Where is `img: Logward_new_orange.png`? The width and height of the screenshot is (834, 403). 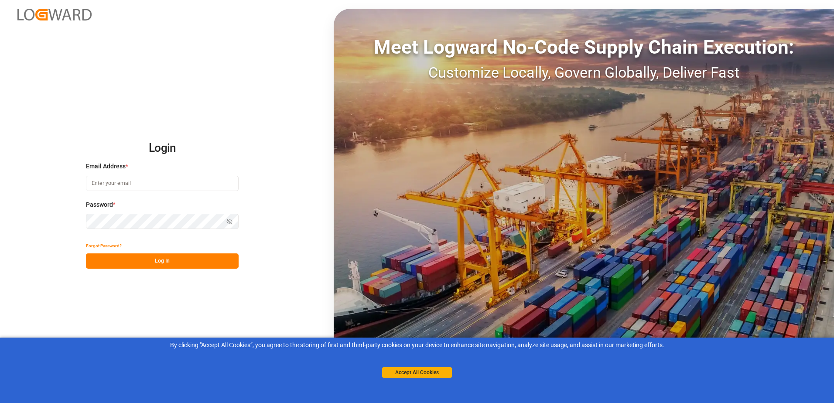
img: Logward_new_orange.png is located at coordinates (55, 14).